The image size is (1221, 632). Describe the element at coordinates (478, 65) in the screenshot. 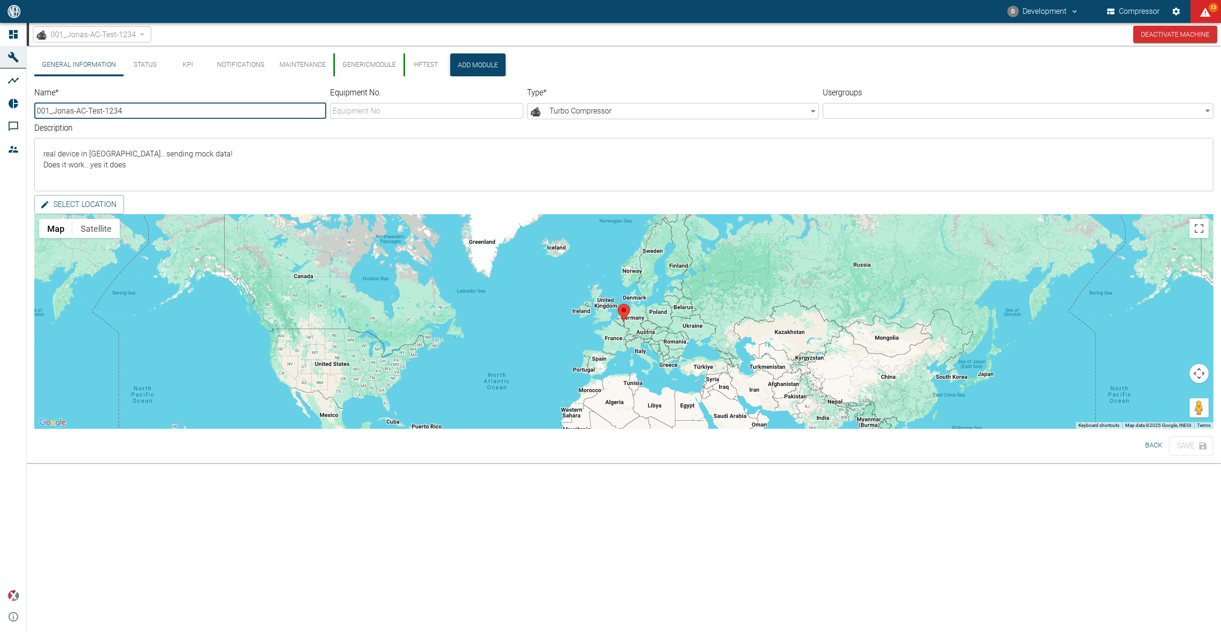

I see `button: Add Module` at that location.